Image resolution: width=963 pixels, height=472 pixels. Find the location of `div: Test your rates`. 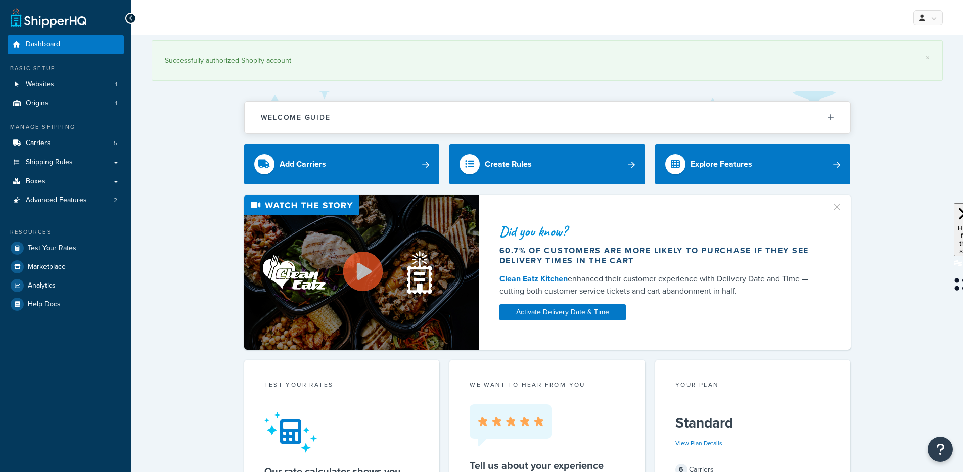

div: Test your rates is located at coordinates (342, 386).